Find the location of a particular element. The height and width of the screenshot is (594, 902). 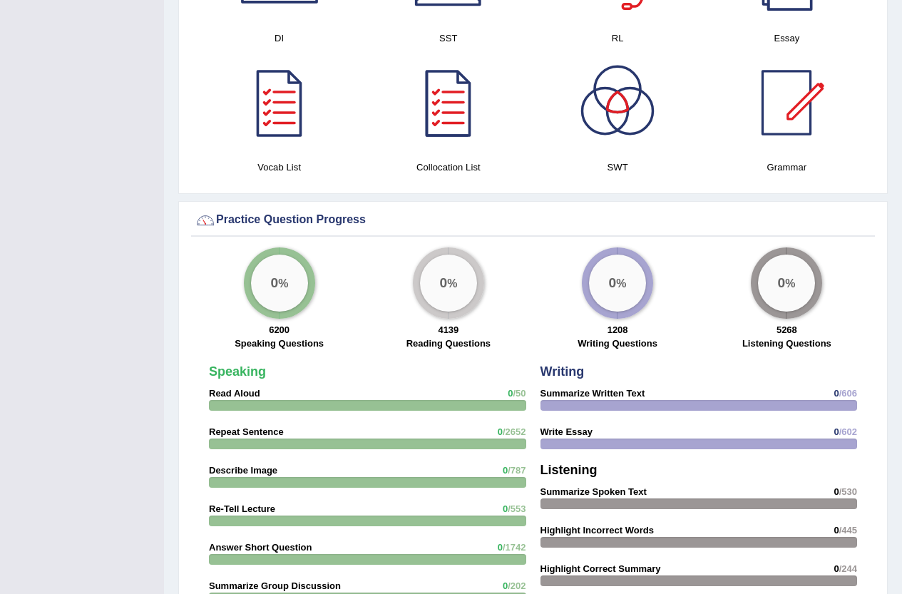

strong: 4139 is located at coordinates (448, 330).